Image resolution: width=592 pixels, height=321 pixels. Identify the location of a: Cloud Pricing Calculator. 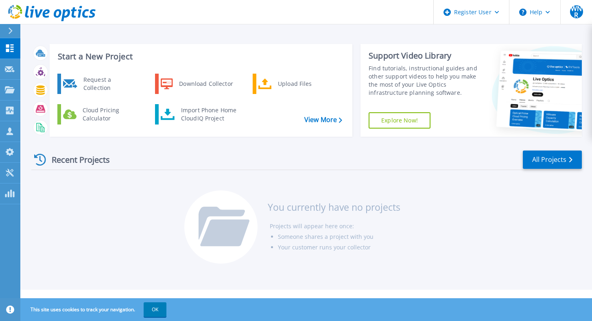
(99, 114).